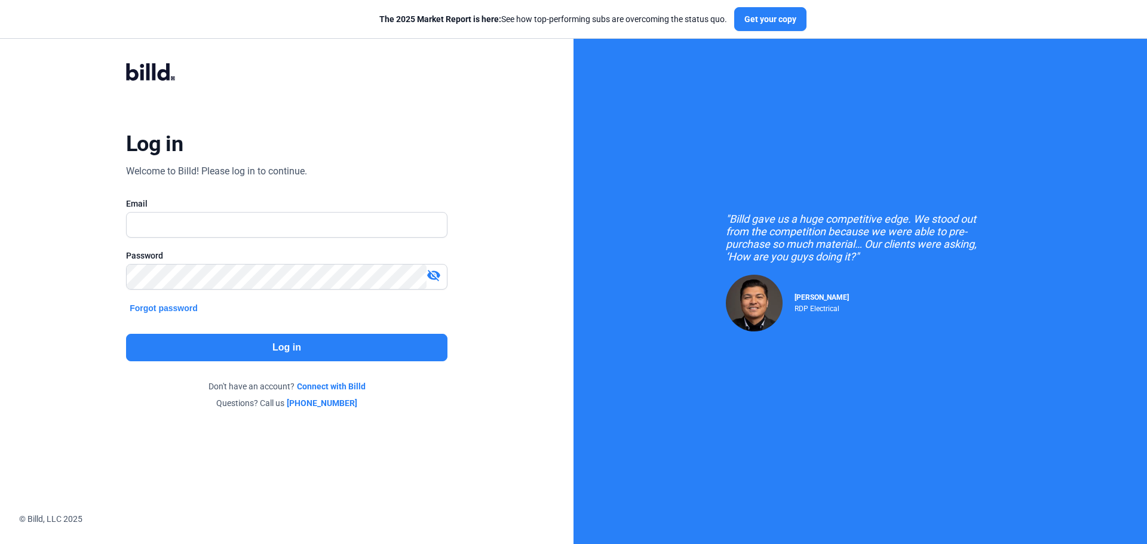 The width and height of the screenshot is (1147, 544). Describe the element at coordinates (440, 19) in the screenshot. I see `span: The 2025 Market Report is here:` at that location.